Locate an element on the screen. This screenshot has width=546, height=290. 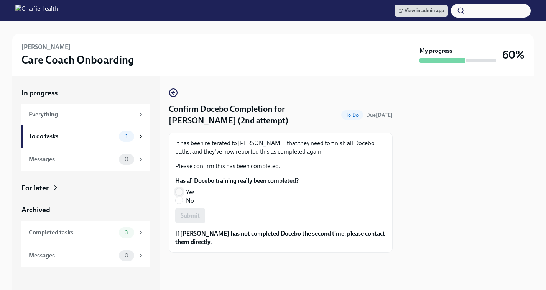
span: To Do is located at coordinates (352, 115).